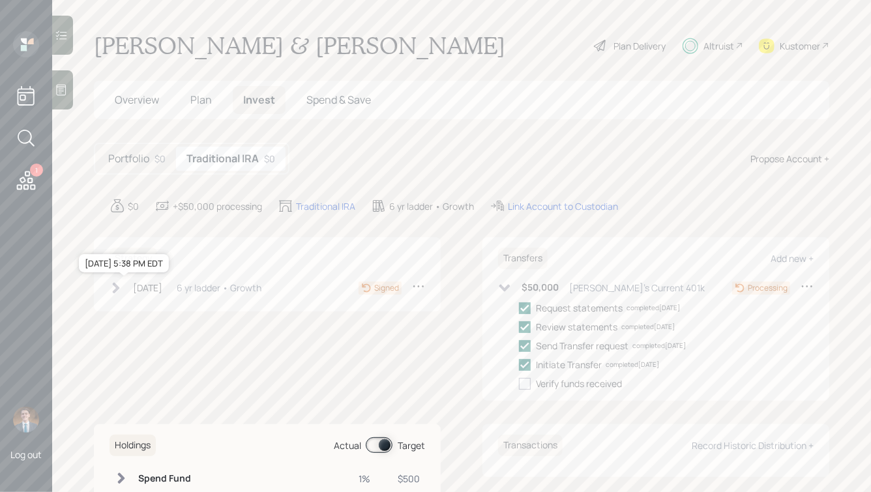  I want to click on div: 1%, so click(361, 479).